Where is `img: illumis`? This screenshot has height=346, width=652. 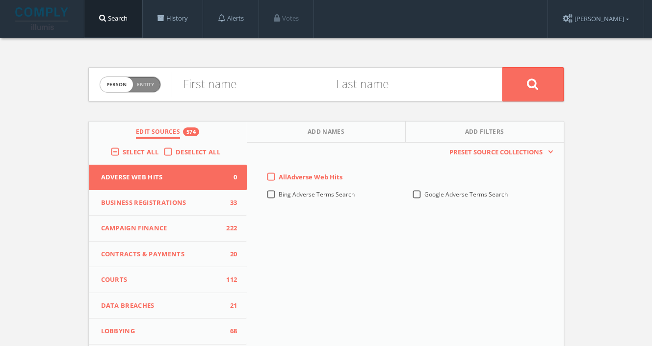 img: illumis is located at coordinates (43, 19).